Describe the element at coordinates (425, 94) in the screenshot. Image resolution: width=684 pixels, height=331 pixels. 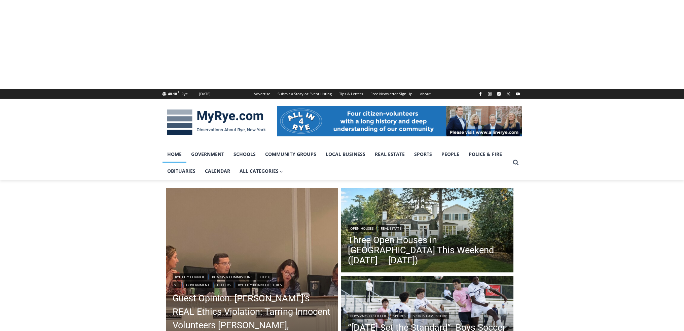
I see `a: About` at that location.